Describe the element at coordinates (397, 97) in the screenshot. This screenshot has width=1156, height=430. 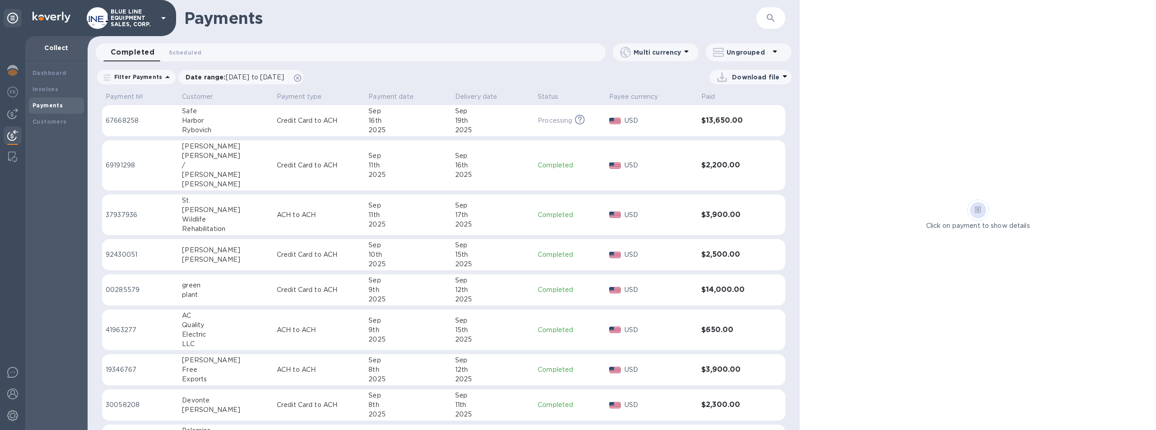
I see `span: Payment date` at that location.